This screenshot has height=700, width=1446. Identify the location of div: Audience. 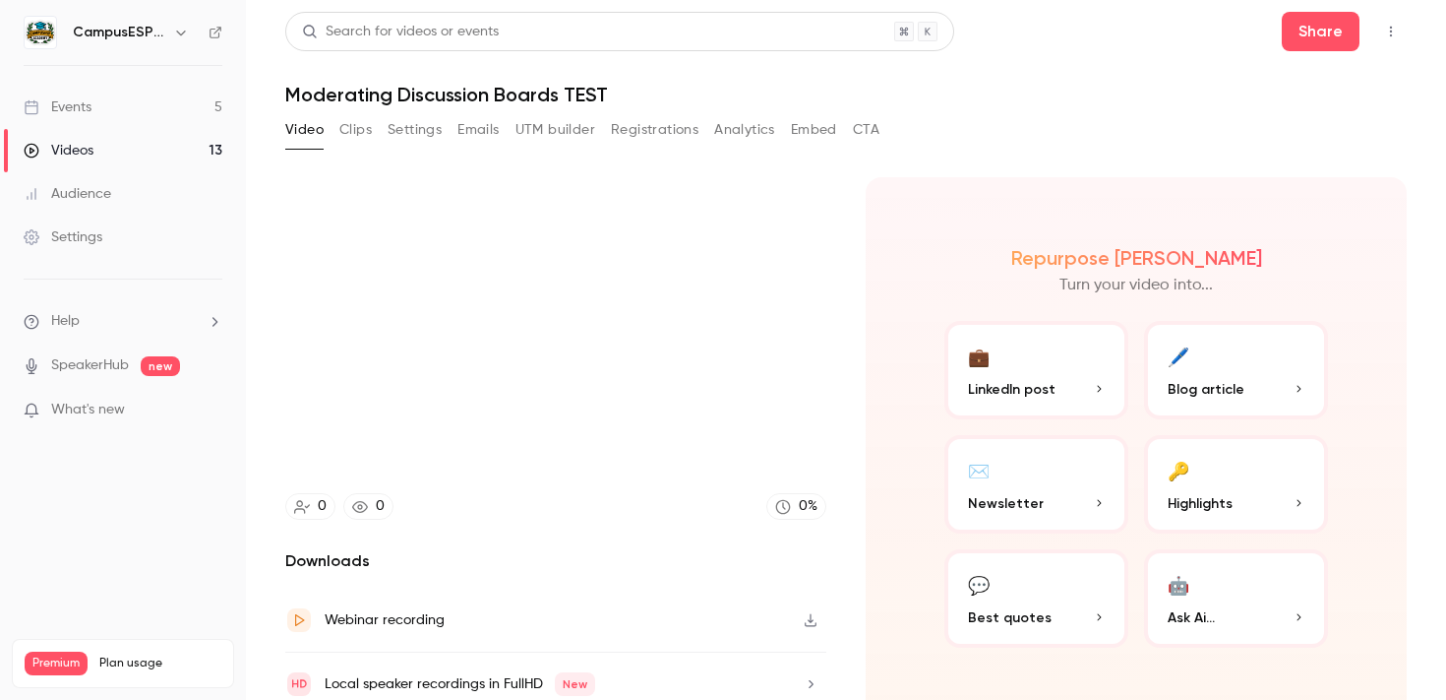
(67, 194).